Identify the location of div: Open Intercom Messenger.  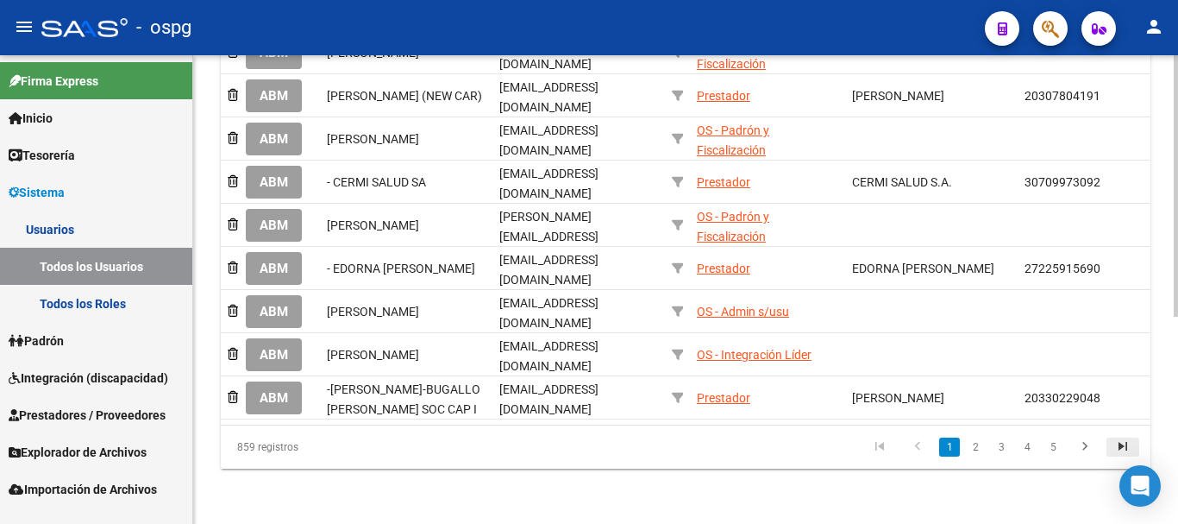
(1140, 486).